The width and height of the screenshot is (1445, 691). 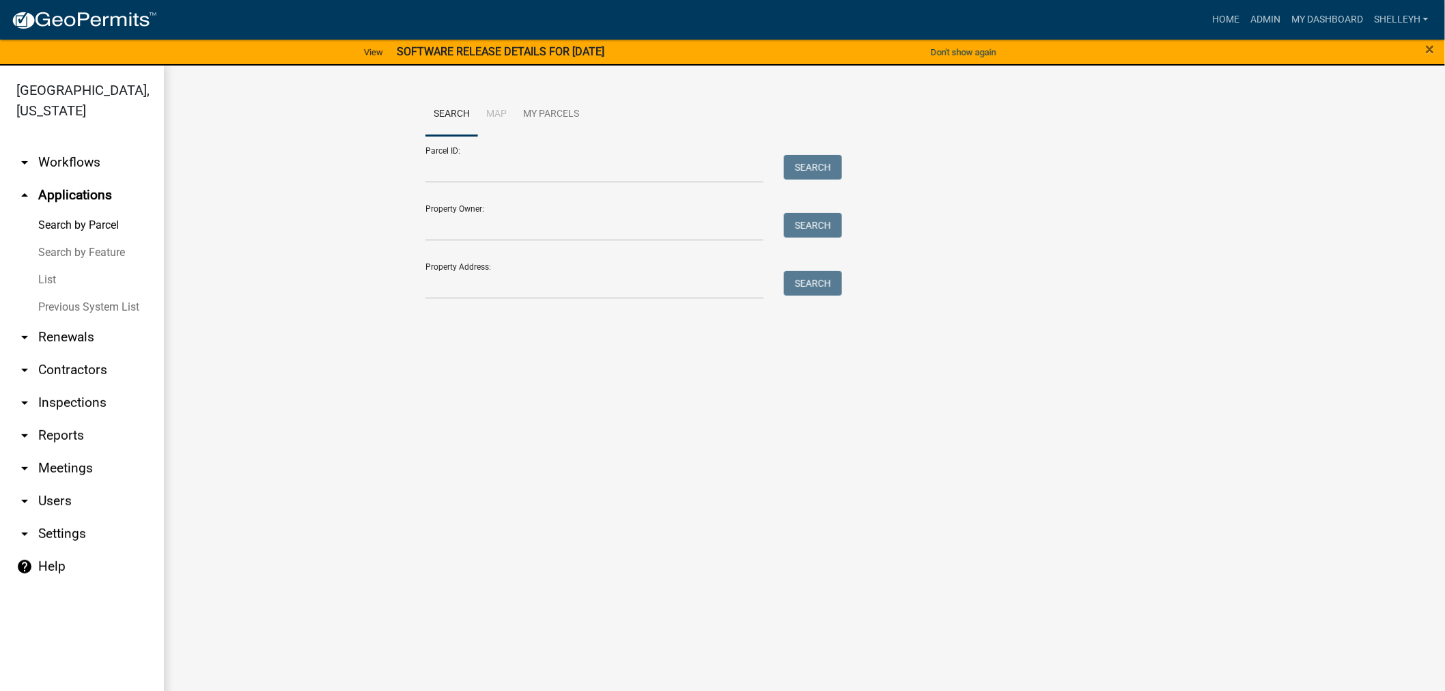 What do you see at coordinates (1266, 20) in the screenshot?
I see `a: Admin` at bounding box center [1266, 20].